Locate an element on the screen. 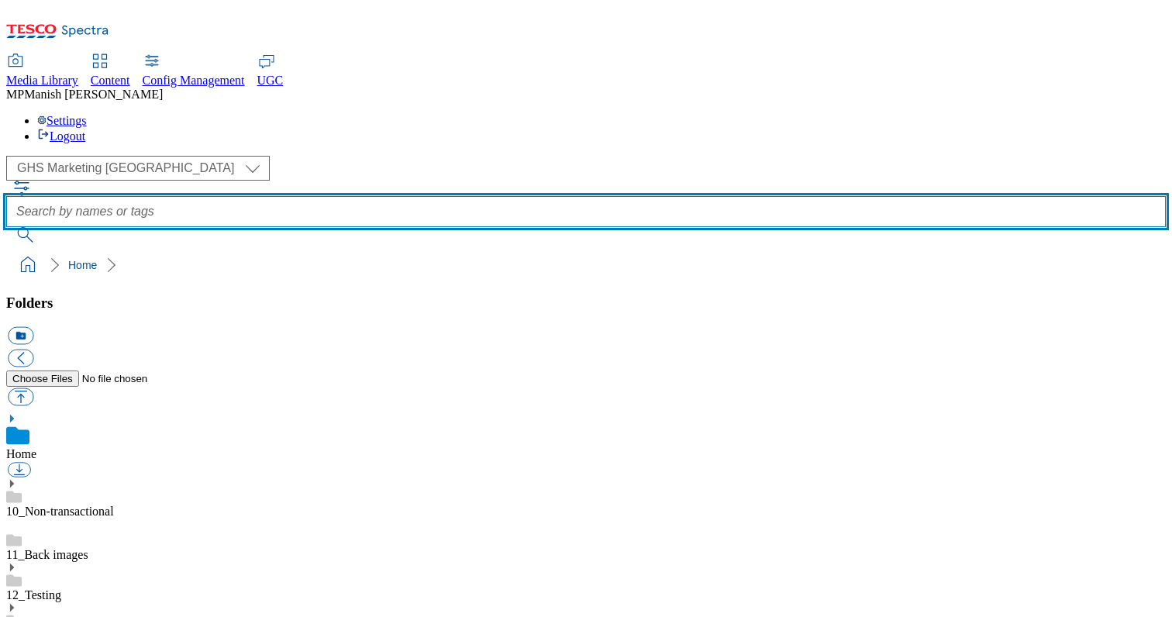  span: MP is located at coordinates (15, 94).